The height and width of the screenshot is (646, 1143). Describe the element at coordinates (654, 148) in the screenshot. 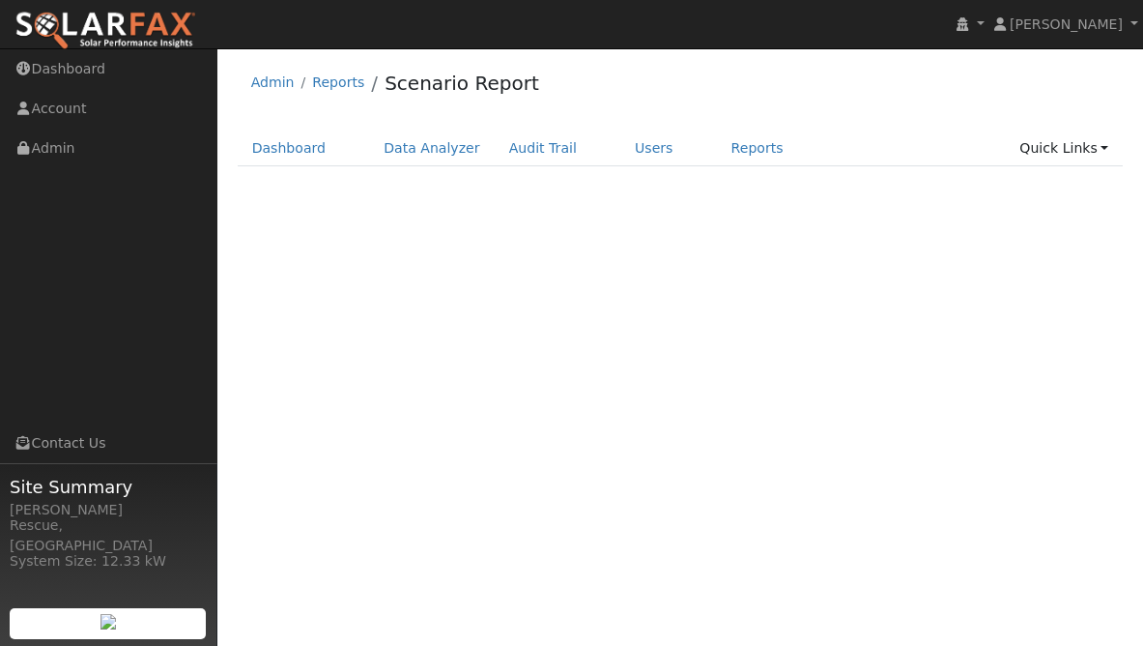

I see `a: Users` at that location.